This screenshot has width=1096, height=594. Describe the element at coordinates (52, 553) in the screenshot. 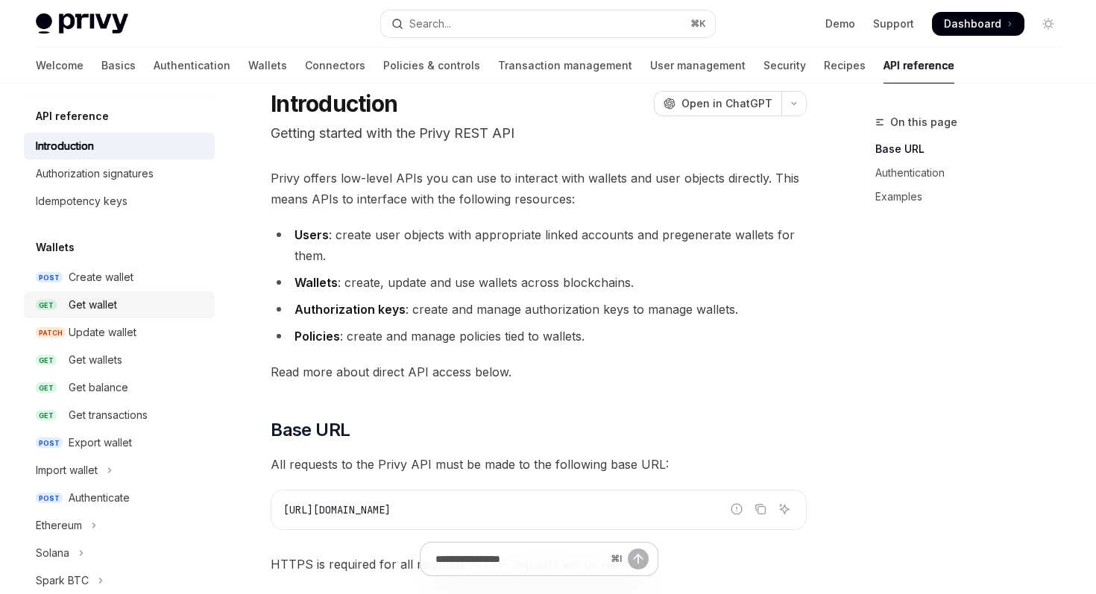

I see `div: Solana` at that location.